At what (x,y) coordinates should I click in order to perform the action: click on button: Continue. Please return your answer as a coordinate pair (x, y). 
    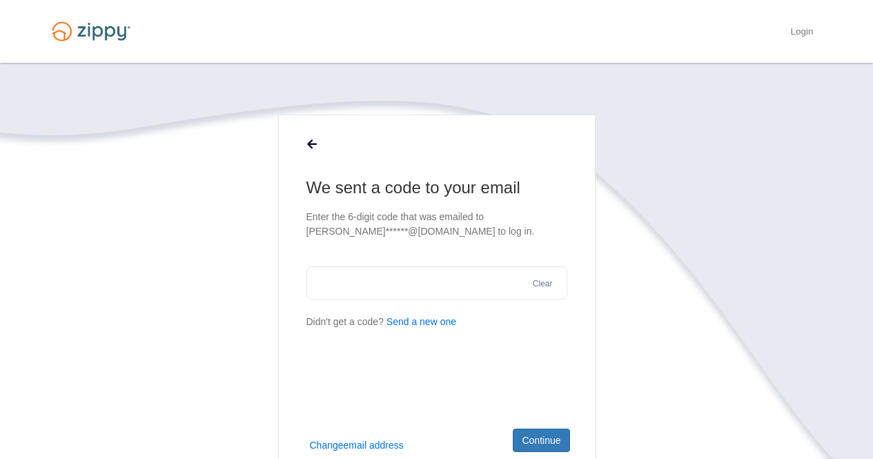
    Looking at the image, I should click on (541, 441).